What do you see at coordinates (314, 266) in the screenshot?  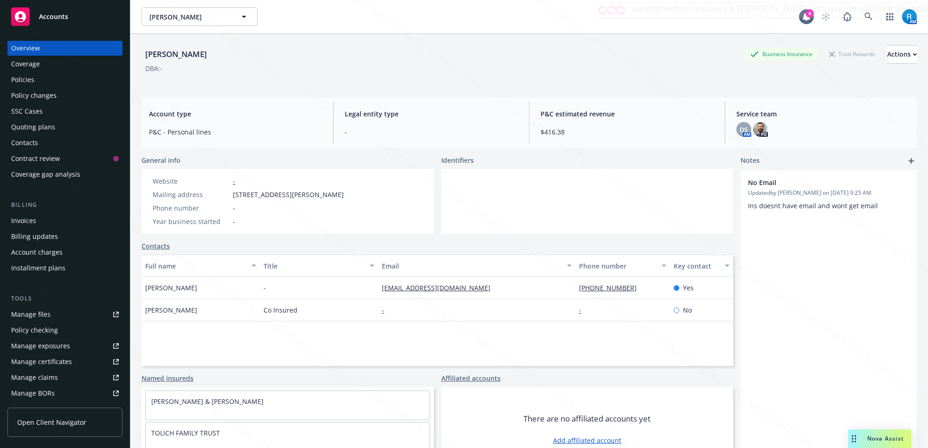 I see `div: Title` at bounding box center [314, 266].